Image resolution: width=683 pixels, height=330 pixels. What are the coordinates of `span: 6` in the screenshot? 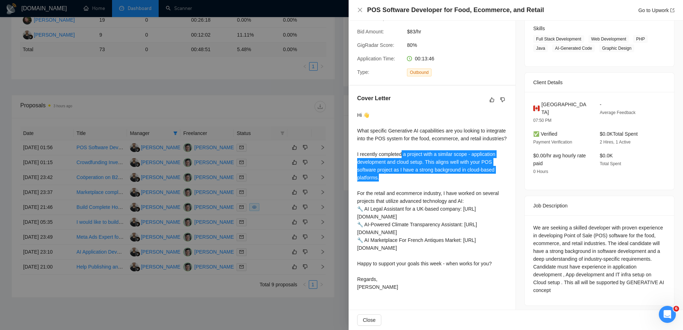 It's located at (676, 309).